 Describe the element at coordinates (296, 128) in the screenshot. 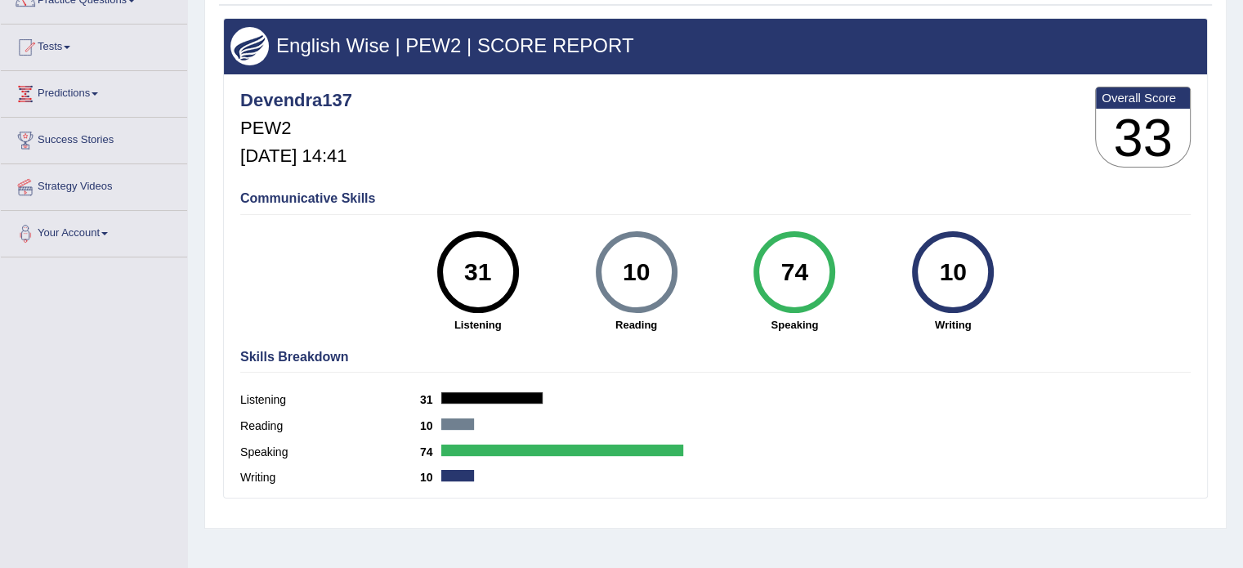

I see `h5: PEW2` at that location.